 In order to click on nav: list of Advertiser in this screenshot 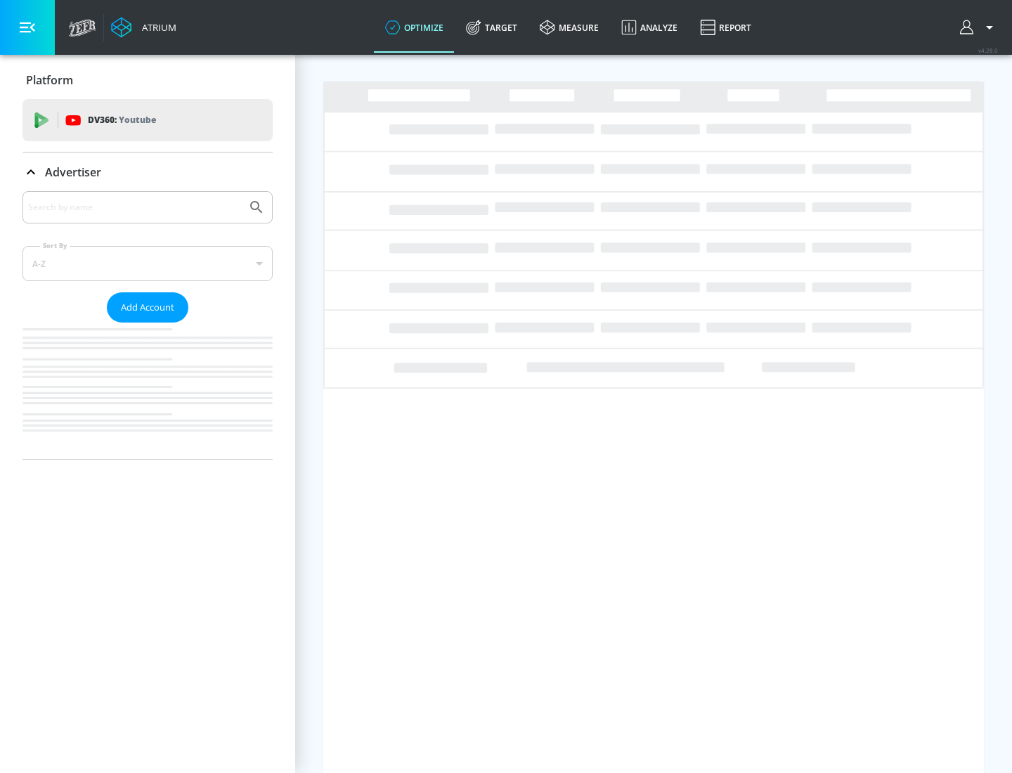, I will do `click(148, 391)`.